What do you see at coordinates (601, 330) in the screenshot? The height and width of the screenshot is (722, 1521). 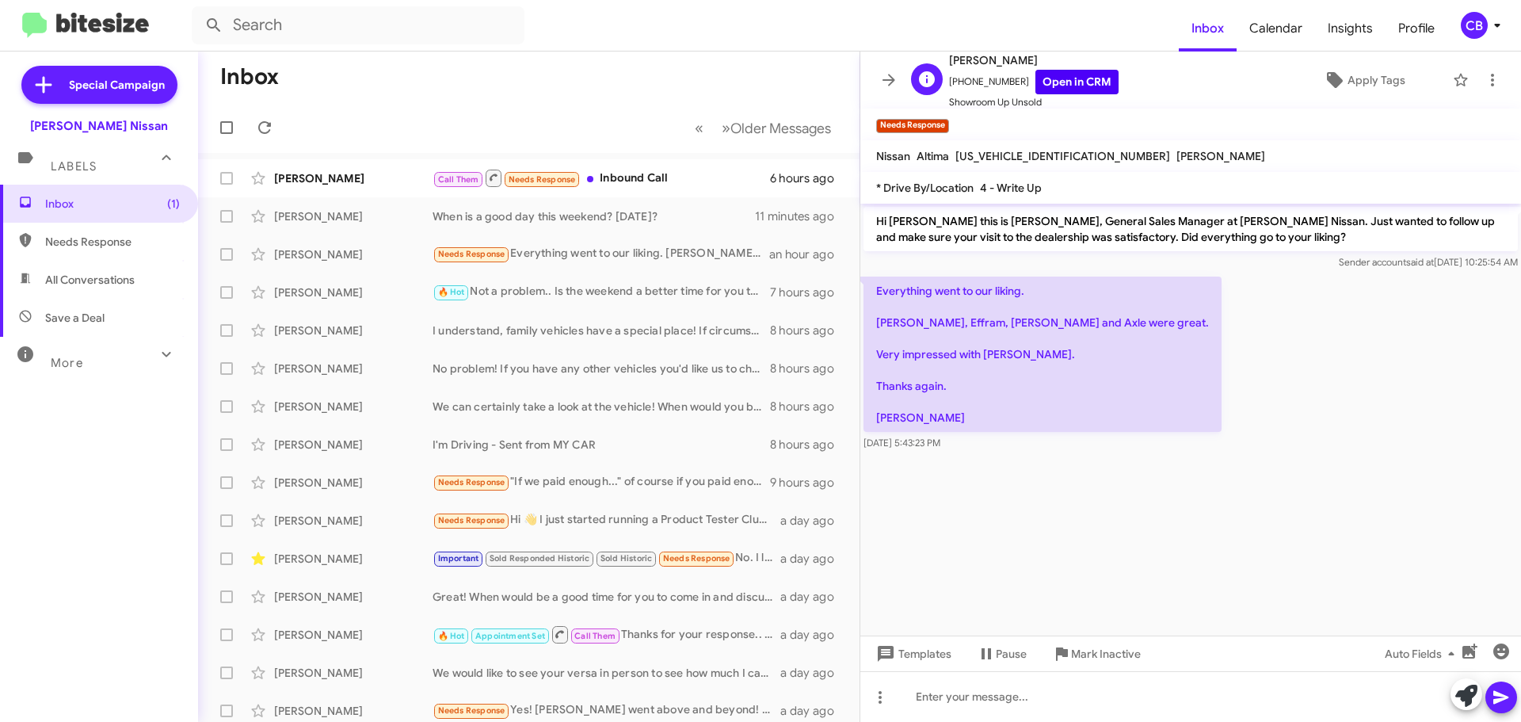 I see `div: I understand, family vehicles have a special place! If circumstances change or you ever consider ...` at bounding box center [601, 330].